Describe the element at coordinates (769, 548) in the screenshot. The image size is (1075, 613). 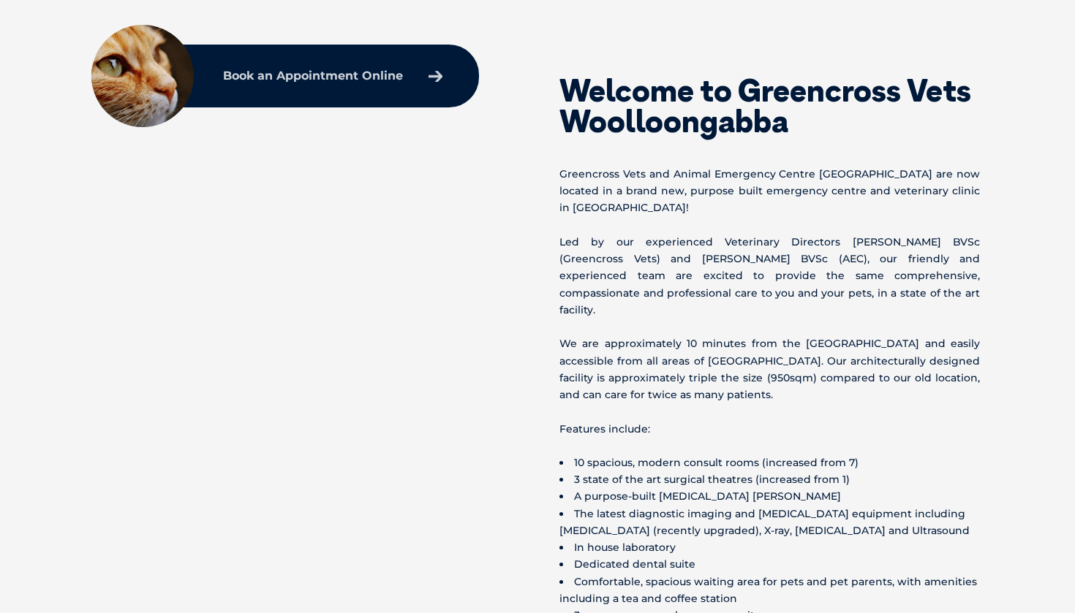
I see `li: In house laboratory​` at that location.